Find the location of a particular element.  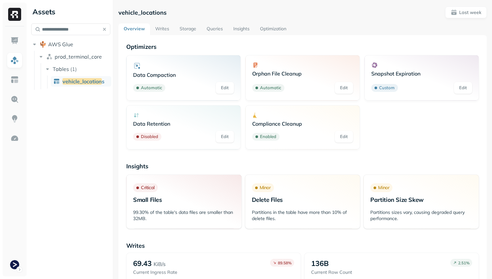

img: namespace is located at coordinates (49, 57).